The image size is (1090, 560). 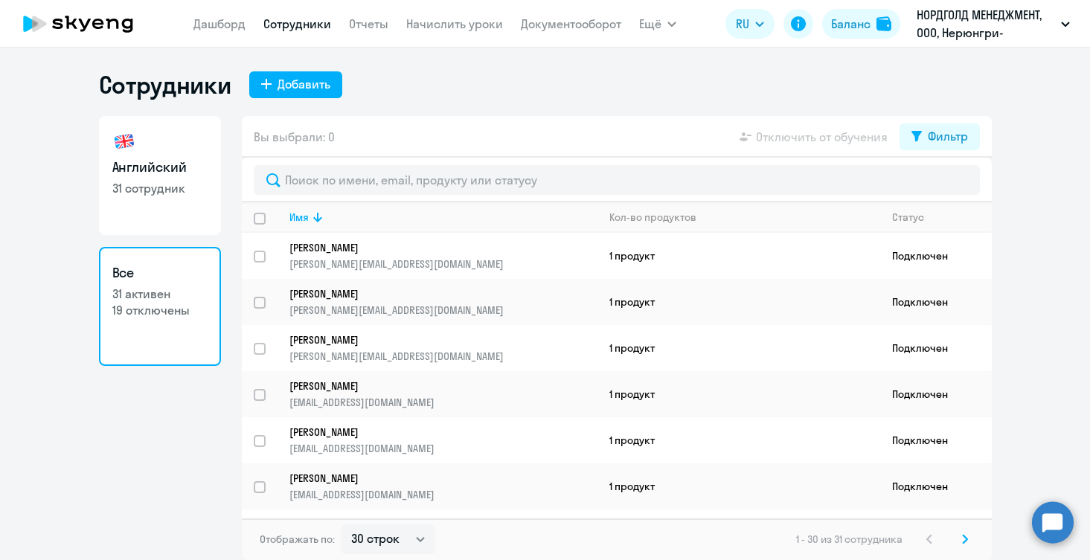 What do you see at coordinates (455, 24) in the screenshot?
I see `a: Начислить уроки` at bounding box center [455, 24].